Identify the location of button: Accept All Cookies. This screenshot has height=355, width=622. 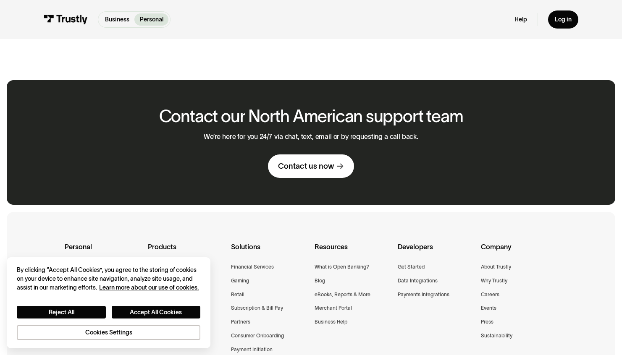
(156, 313).